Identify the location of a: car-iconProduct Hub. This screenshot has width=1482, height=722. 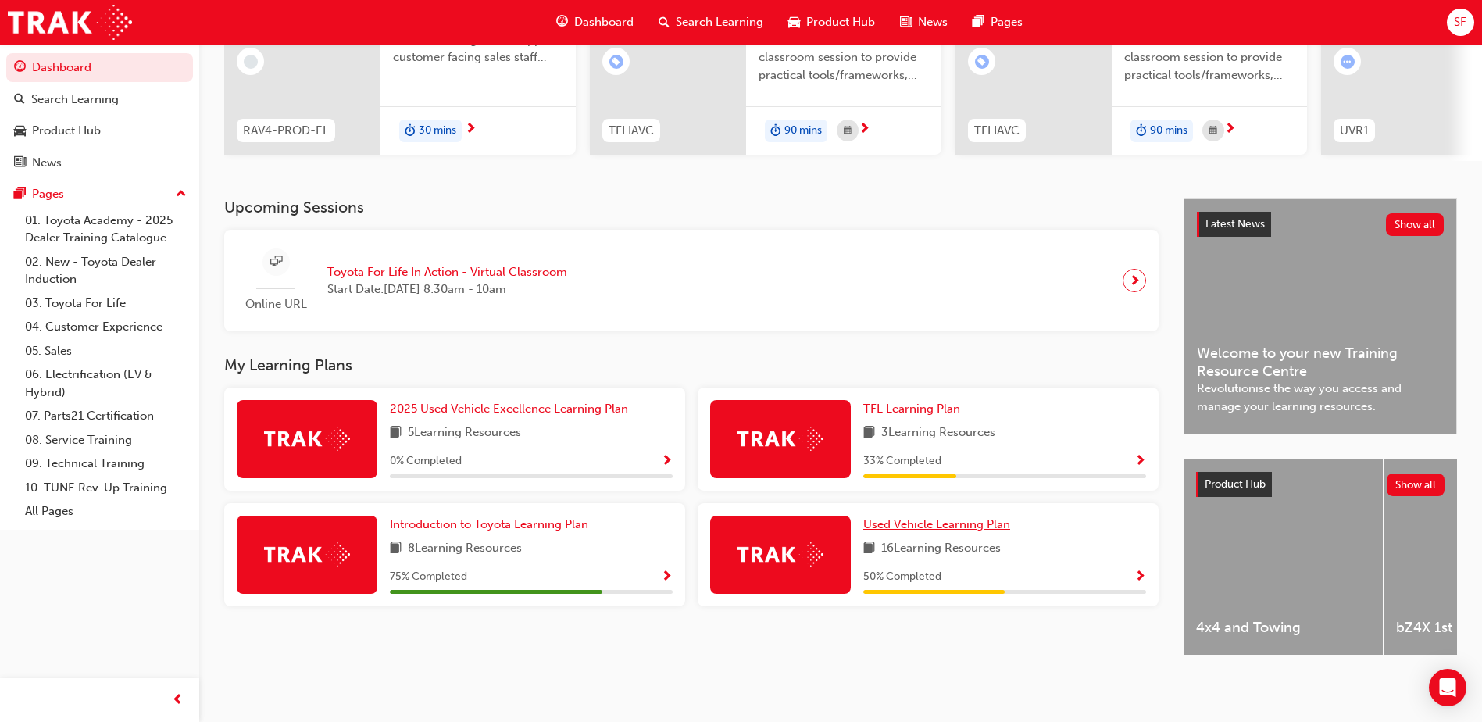
(831, 22).